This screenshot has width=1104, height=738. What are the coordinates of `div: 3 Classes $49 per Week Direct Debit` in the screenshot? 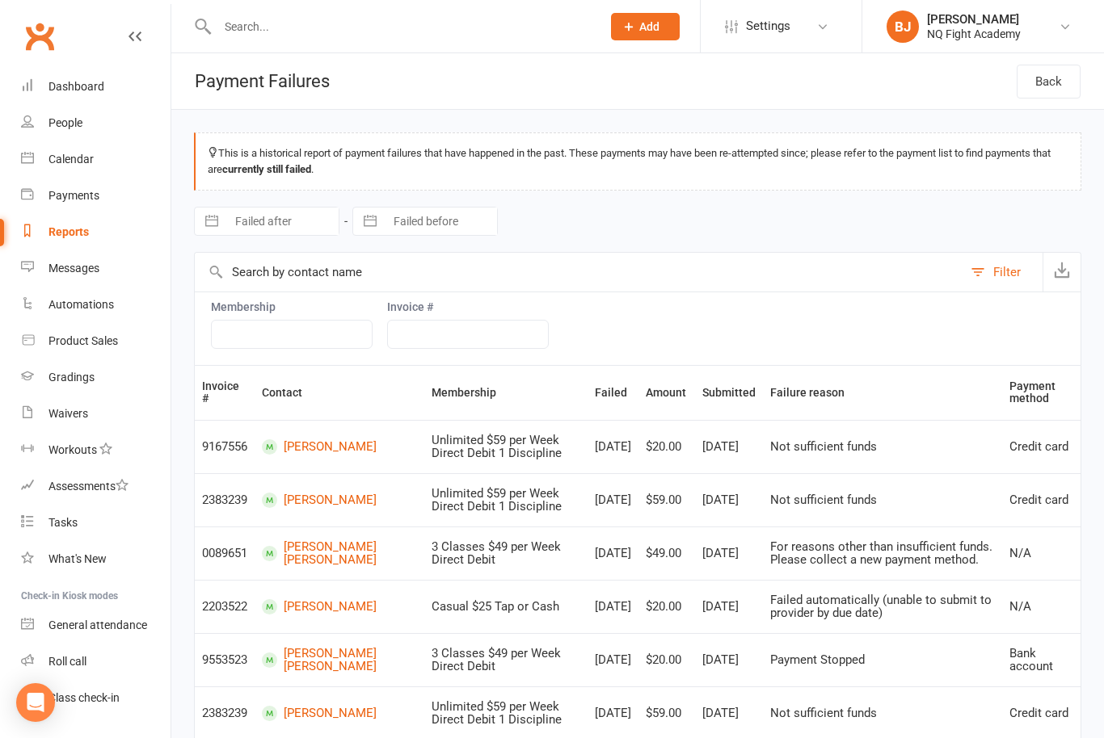 It's located at (505, 553).